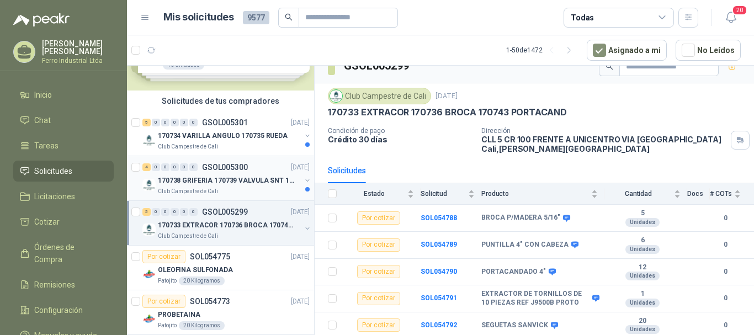 This screenshot has height=335, width=754. Describe the element at coordinates (374, 194) in the screenshot. I see `span: Estado` at that location.